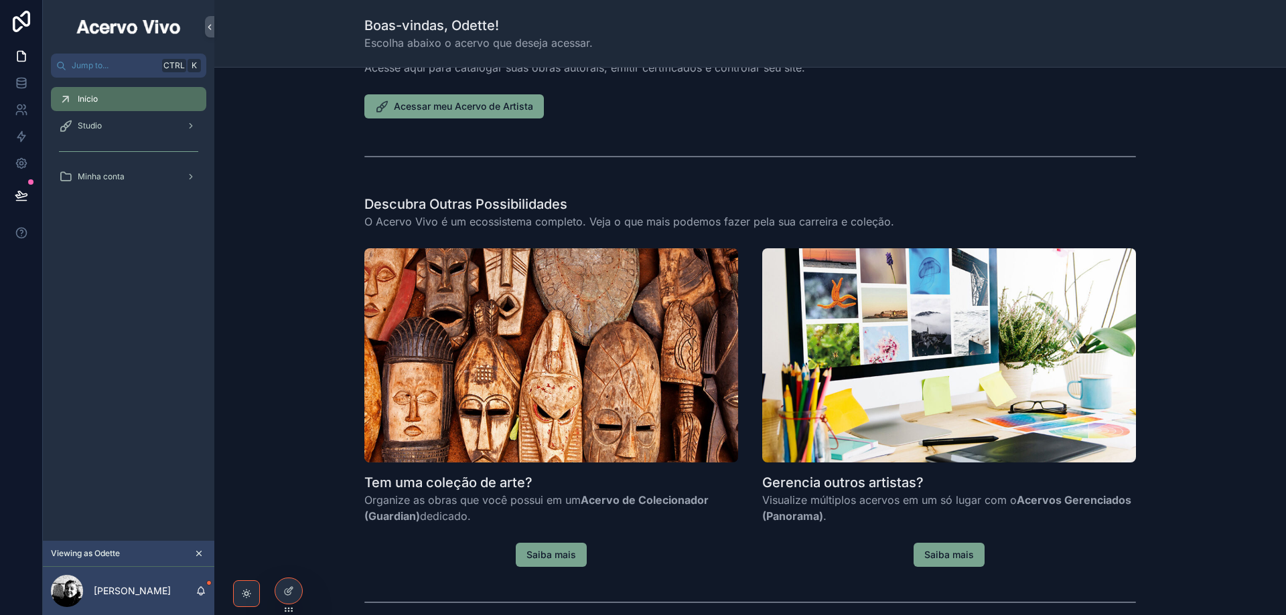 Image resolution: width=1286 pixels, height=615 pixels. What do you see at coordinates (629, 222) in the screenshot?
I see `span: O Acervo Vivo é um ecossistema completo. Veja o que mais podemos fazer pela sua carreira e coleção.` at bounding box center [629, 222].